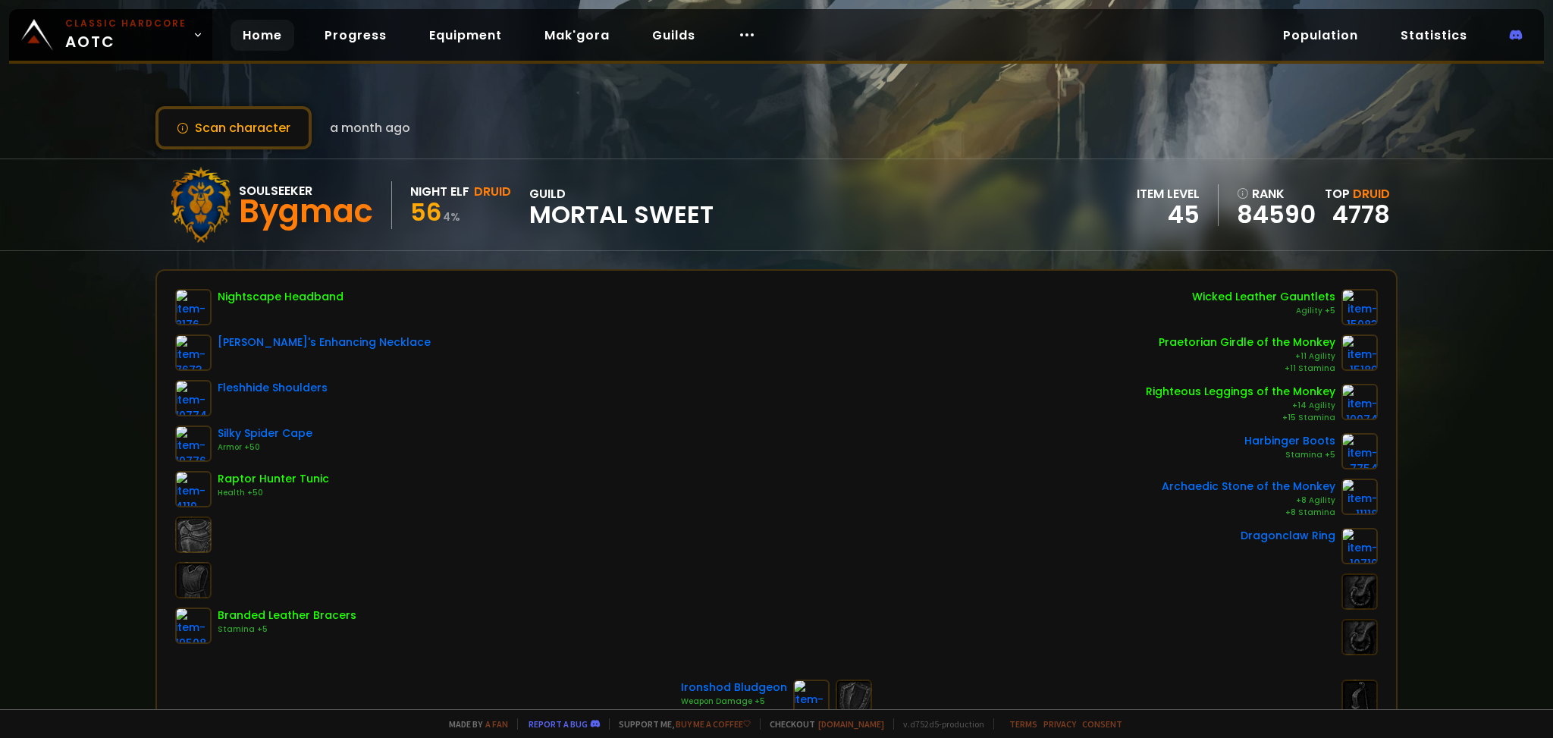 This screenshot has height=738, width=1553. What do you see at coordinates (679, 723) in the screenshot?
I see `span: Support me,` at bounding box center [679, 723].